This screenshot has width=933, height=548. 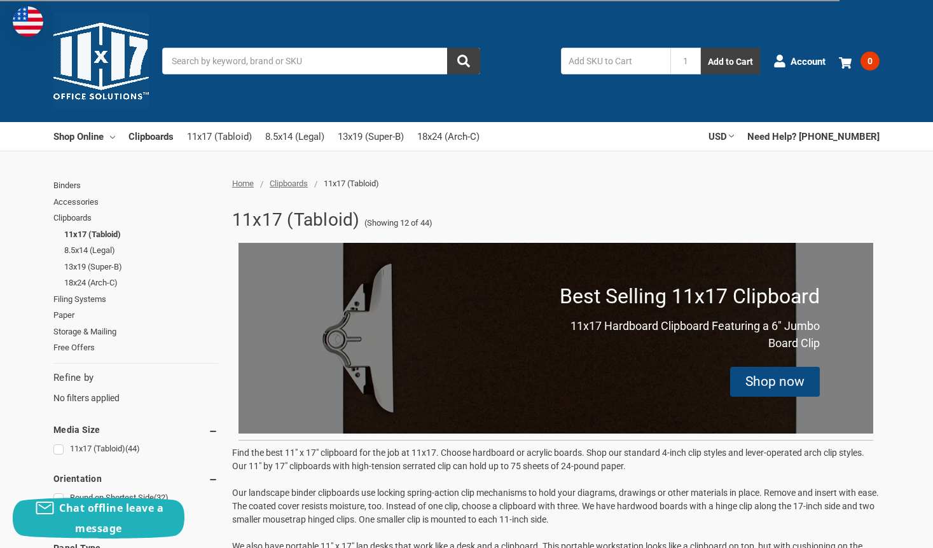 What do you see at coordinates (135, 388) in the screenshot?
I see `div: No filters applied` at bounding box center [135, 388].